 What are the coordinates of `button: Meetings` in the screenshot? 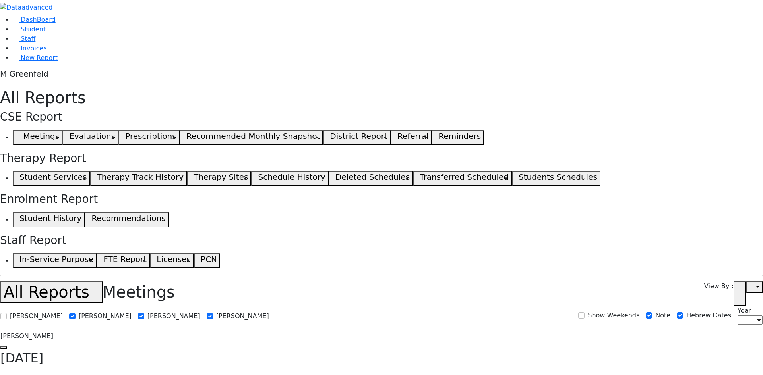 It's located at (37, 138).